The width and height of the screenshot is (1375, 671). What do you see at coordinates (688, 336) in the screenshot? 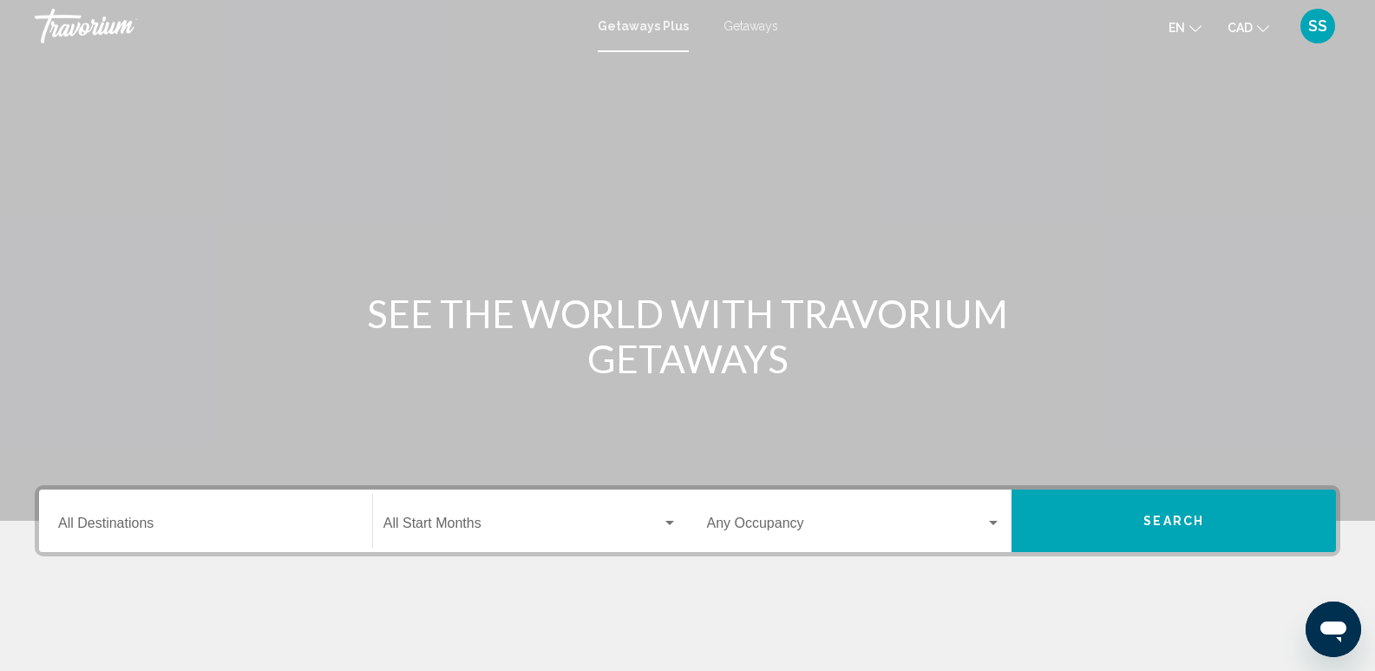
I see `h1: SEE THE WORLD WITH TRAVORIUM GETAWAYS` at bounding box center [688, 336].